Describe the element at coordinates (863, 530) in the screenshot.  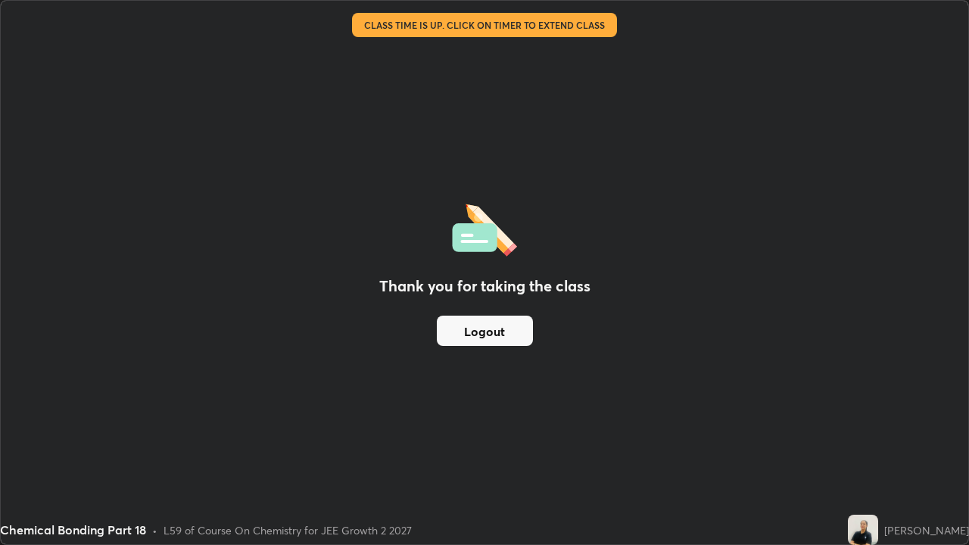
I see `img: 332d395ef1f14294aa6d42b3991fd35f.jpg` at that location.